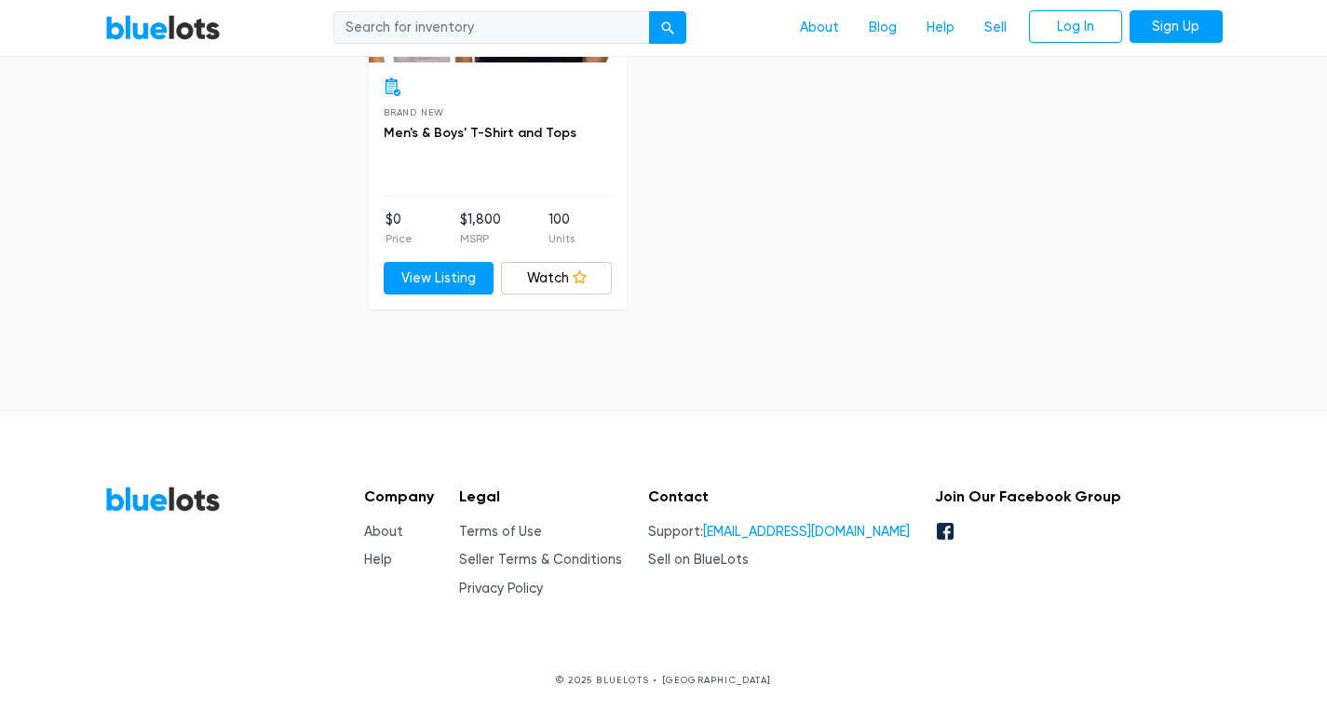 This screenshot has height=713, width=1327. What do you see at coordinates (883, 28) in the screenshot?
I see `a: Blog` at bounding box center [883, 28].